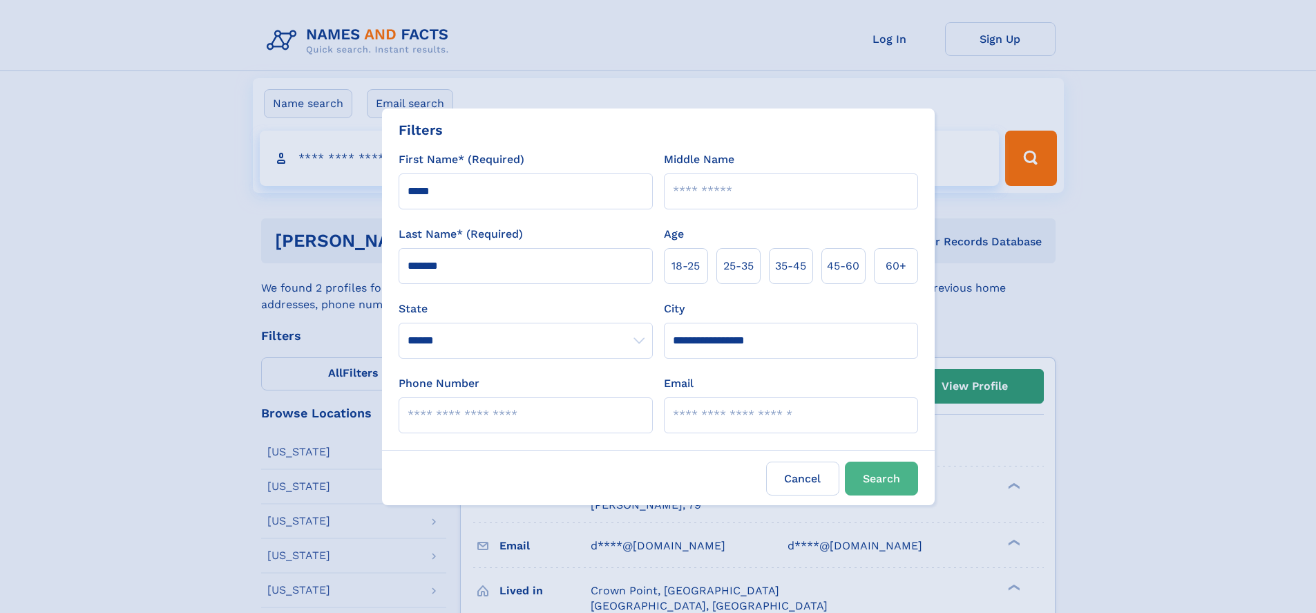 The image size is (1316, 613). Describe the element at coordinates (673, 234) in the screenshot. I see `label: Age` at that location.